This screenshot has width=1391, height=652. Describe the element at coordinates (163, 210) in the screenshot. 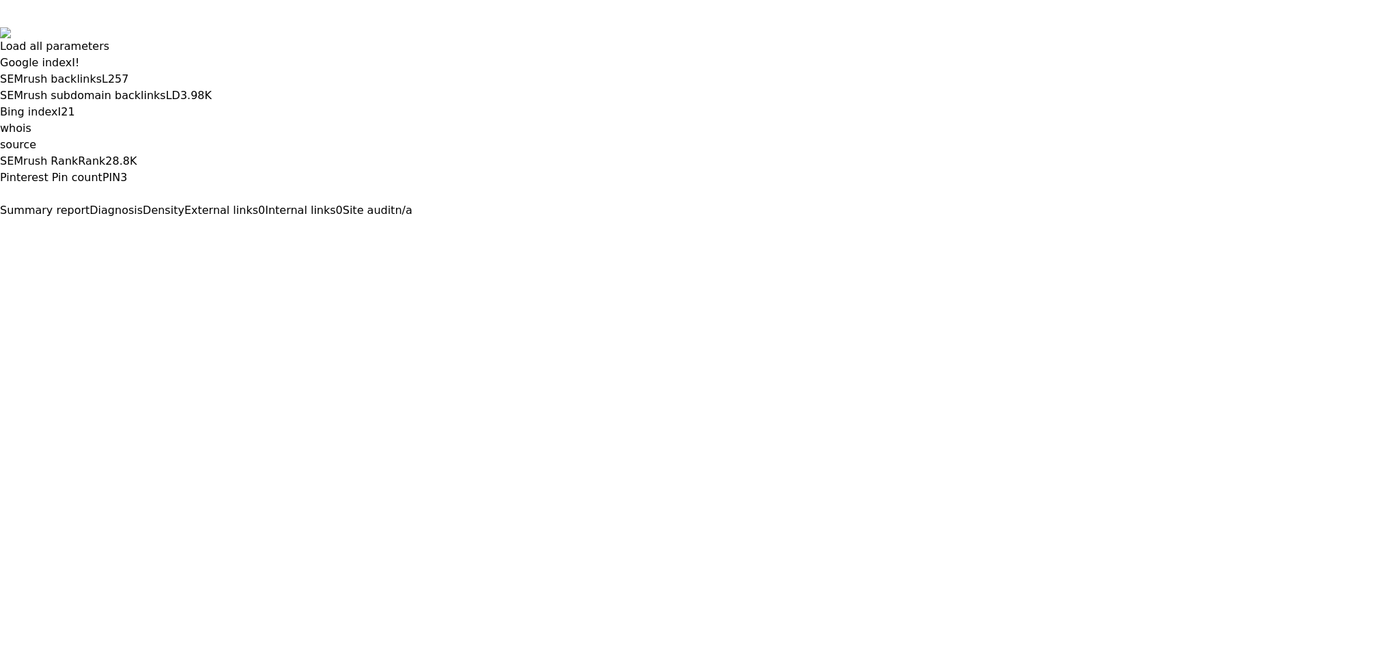

I see `span: Density` at that location.